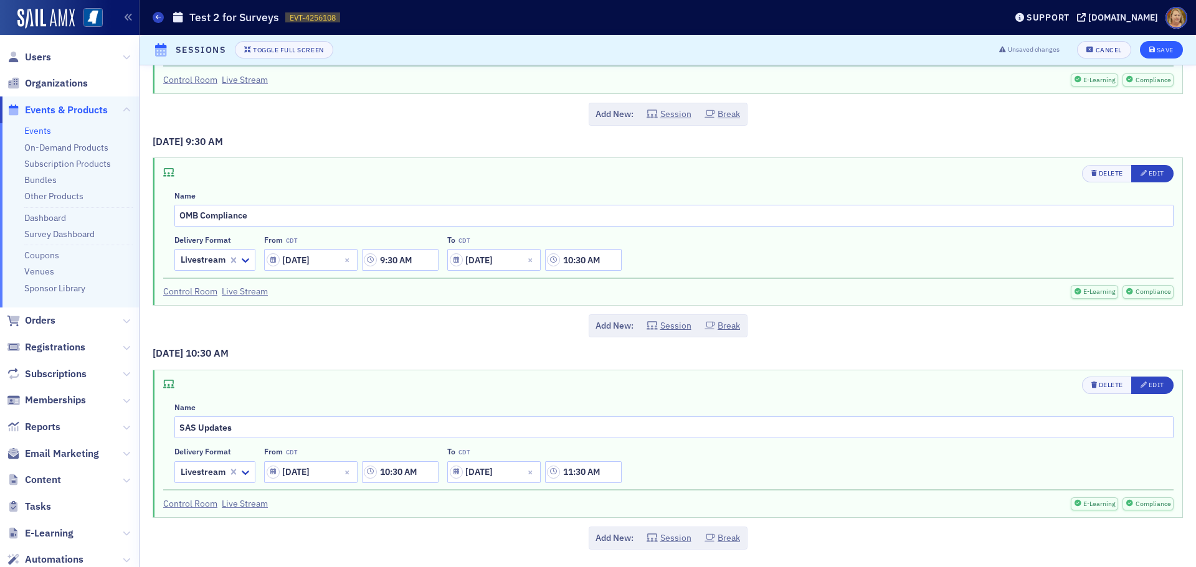 Image resolution: width=1196 pixels, height=567 pixels. I want to click on span: Profile, so click(1176, 17).